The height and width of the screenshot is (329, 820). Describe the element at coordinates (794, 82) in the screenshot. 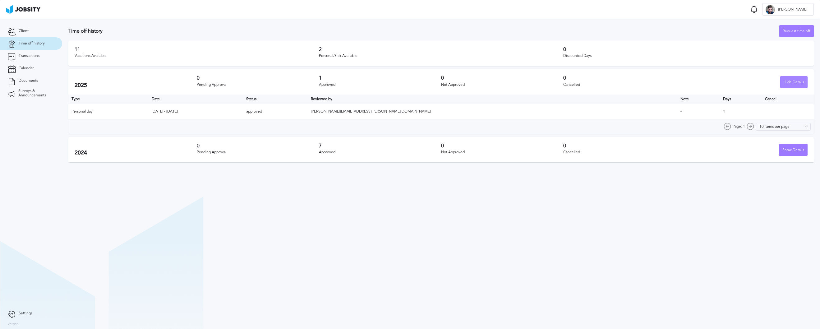

I see `div: Hide Details` at that location.